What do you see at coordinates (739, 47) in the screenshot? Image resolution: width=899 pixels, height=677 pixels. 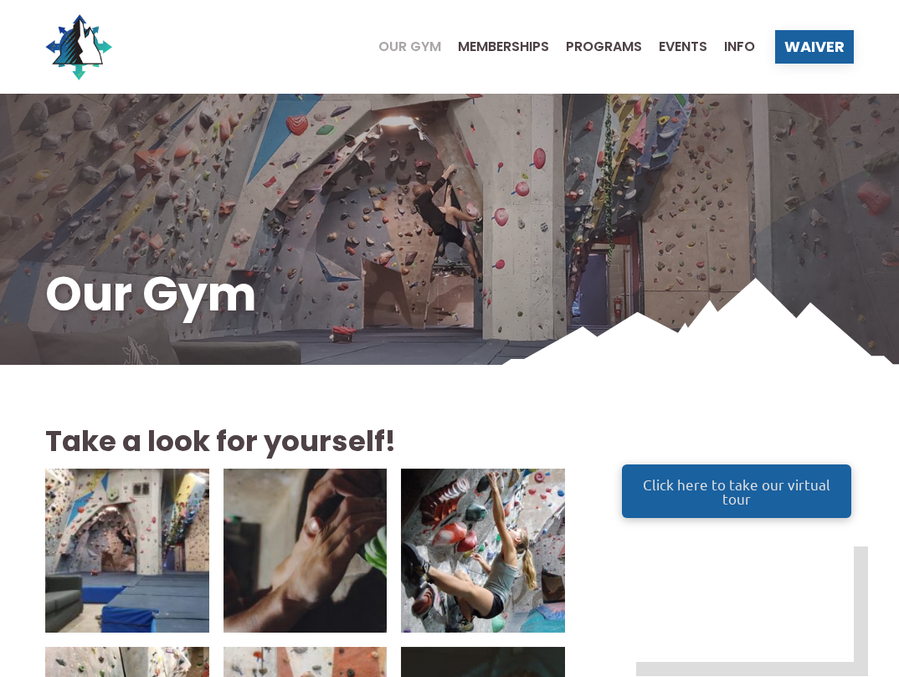 I see `span: Info` at bounding box center [739, 47].